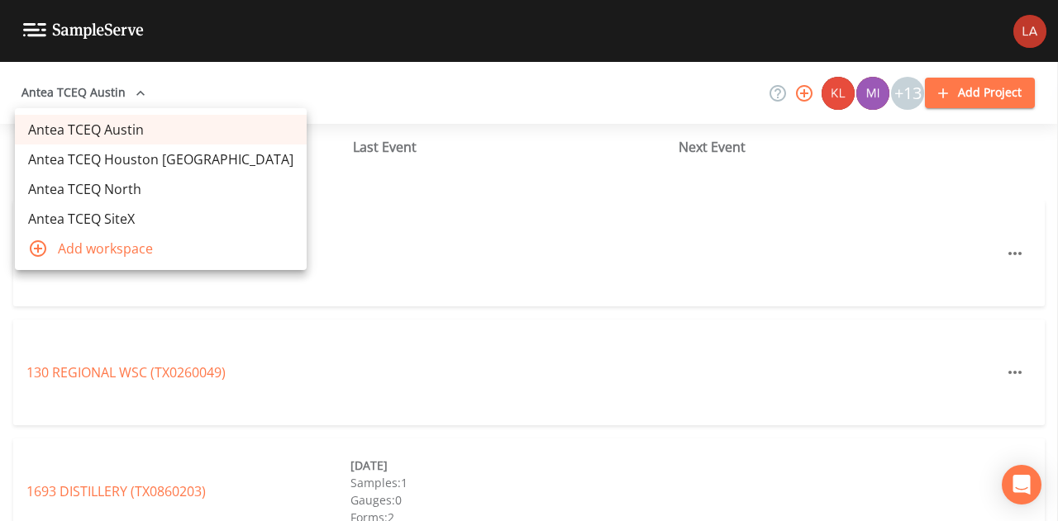 The image size is (1058, 521). I want to click on a: Antea TCEQ Austin, so click(160, 130).